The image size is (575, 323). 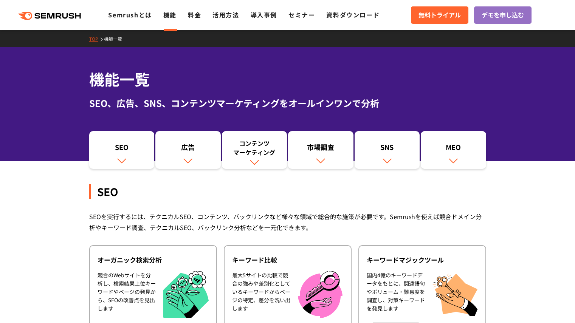 I want to click on img: キーワードマジックツール, so click(x=455, y=294).